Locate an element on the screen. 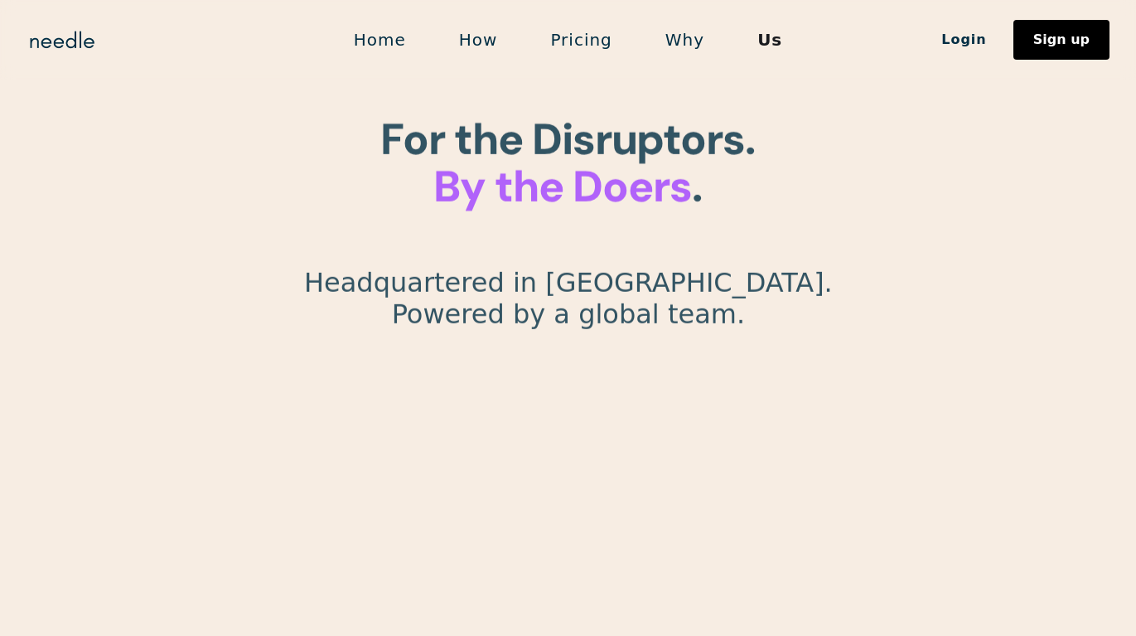  div: Sign up is located at coordinates (1062, 40).